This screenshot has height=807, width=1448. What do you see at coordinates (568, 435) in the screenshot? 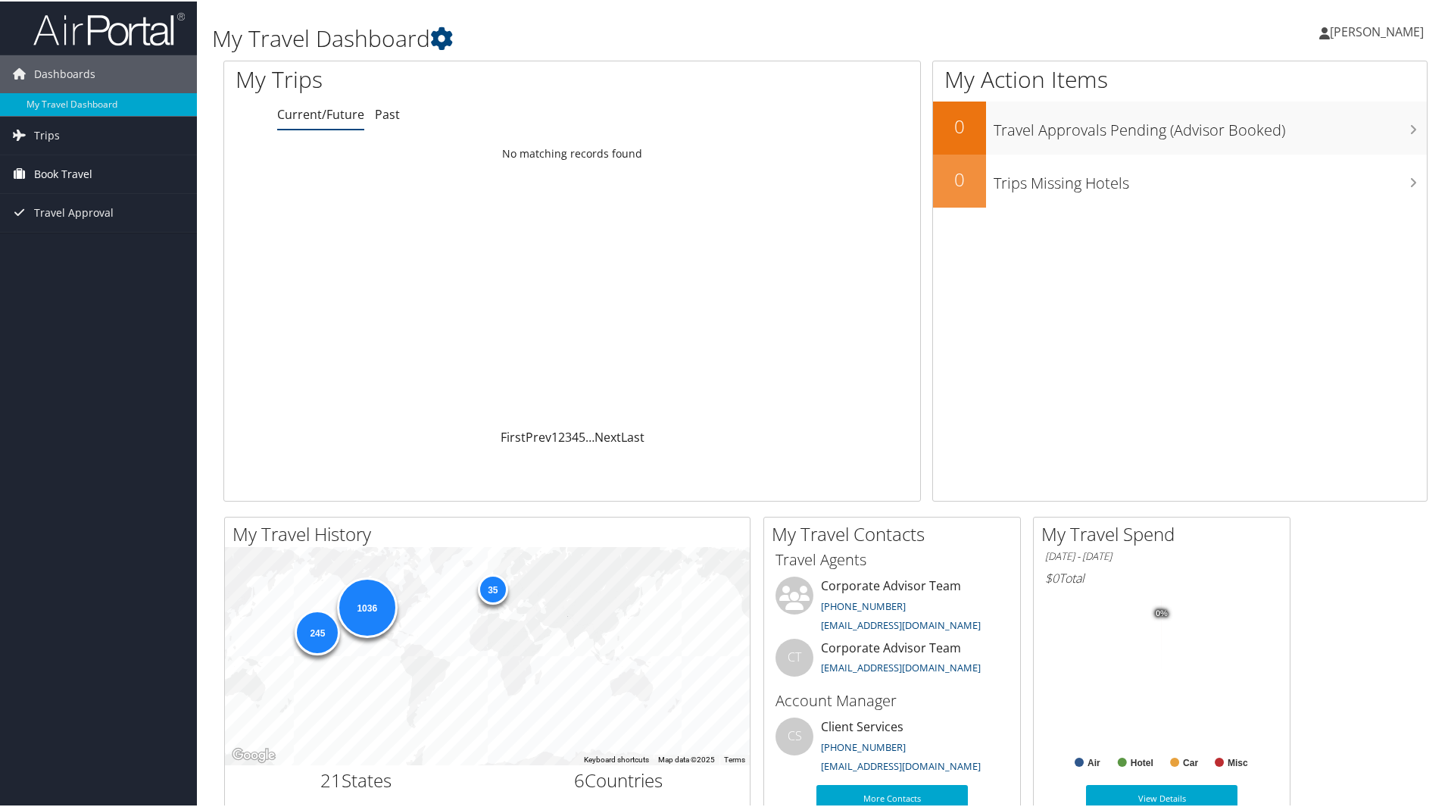
I see `a: 3` at bounding box center [568, 435].